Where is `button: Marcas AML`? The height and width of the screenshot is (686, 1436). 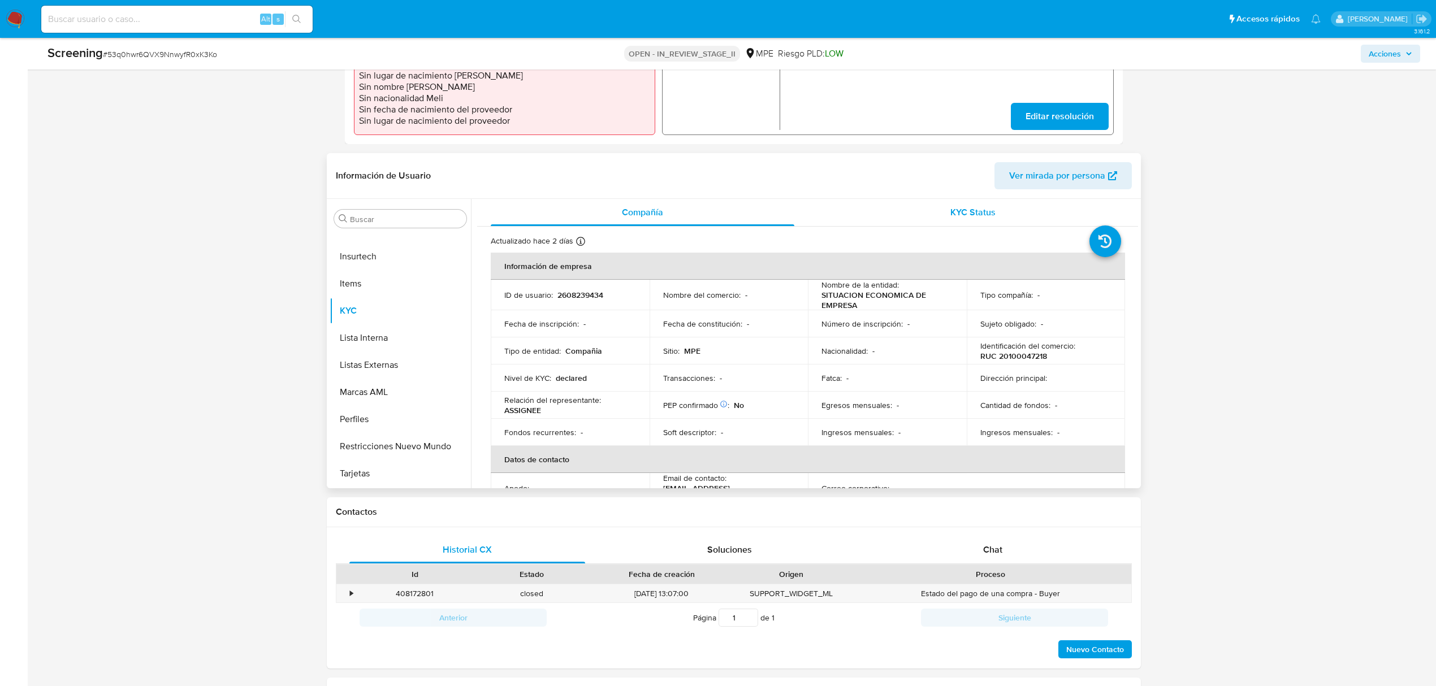 button: Marcas AML is located at coordinates (400, 392).